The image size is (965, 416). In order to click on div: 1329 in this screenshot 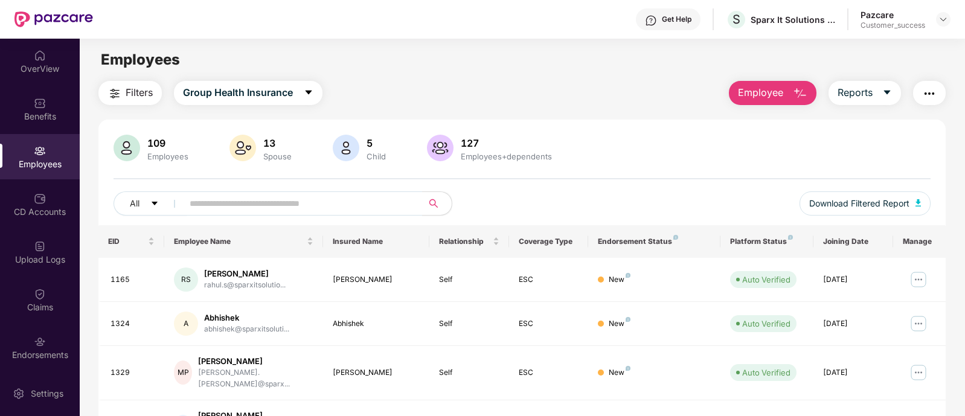, I will do `click(133, 373)`.